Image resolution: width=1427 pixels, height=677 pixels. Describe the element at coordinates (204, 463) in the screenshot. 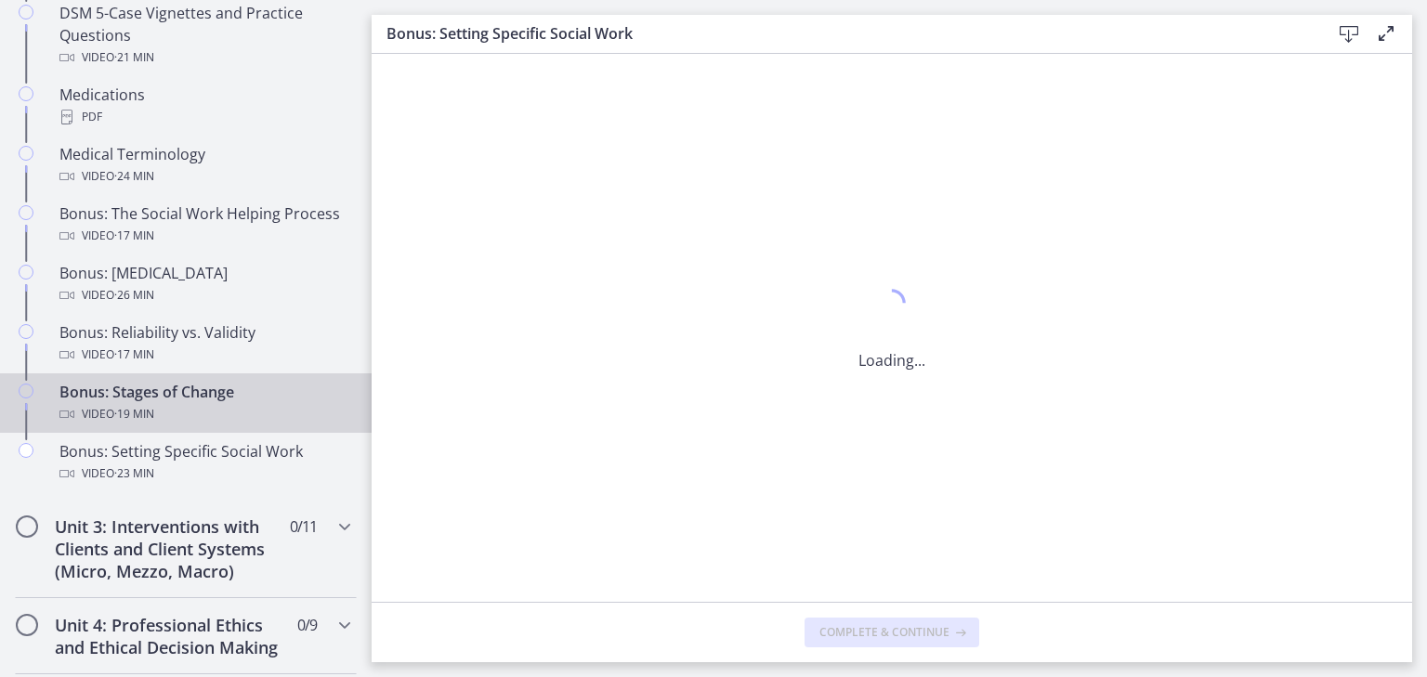

I see `div: Bonus: Setting Specific Social Work` at that location.